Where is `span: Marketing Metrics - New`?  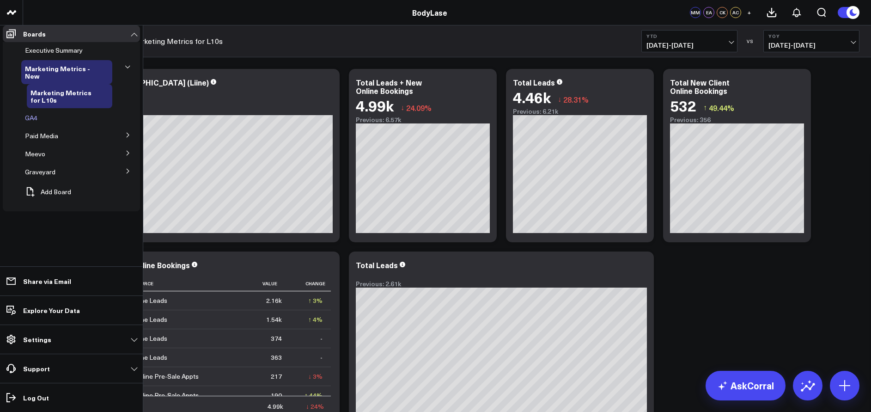 span: Marketing Metrics - New is located at coordinates (57, 72).